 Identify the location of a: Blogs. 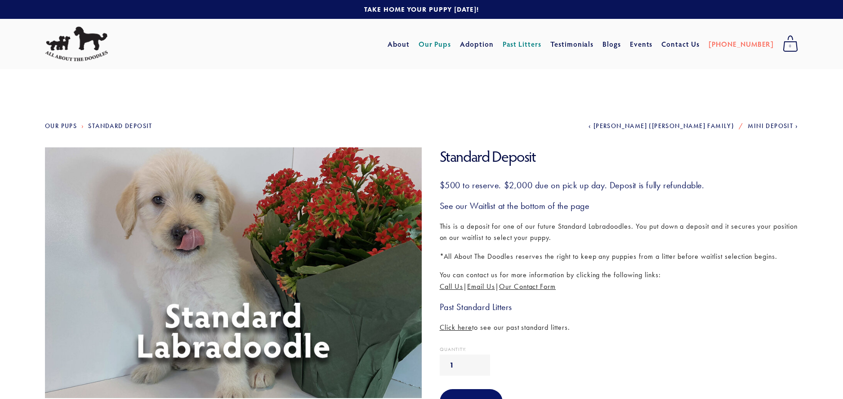
(611, 44).